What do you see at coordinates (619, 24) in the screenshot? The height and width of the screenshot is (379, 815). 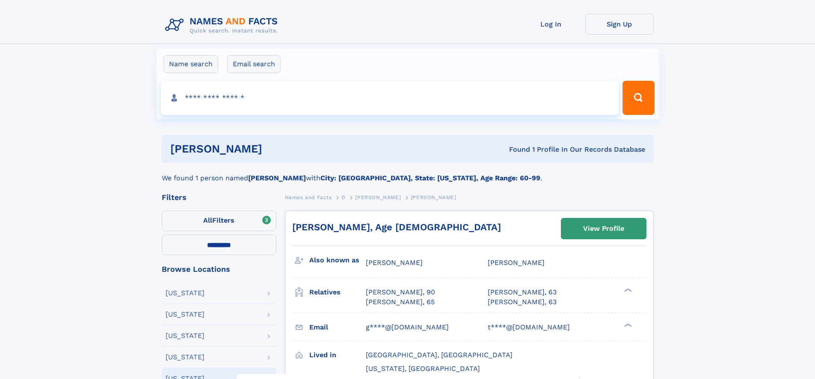 I see `a: Sign Up` at bounding box center [619, 24].